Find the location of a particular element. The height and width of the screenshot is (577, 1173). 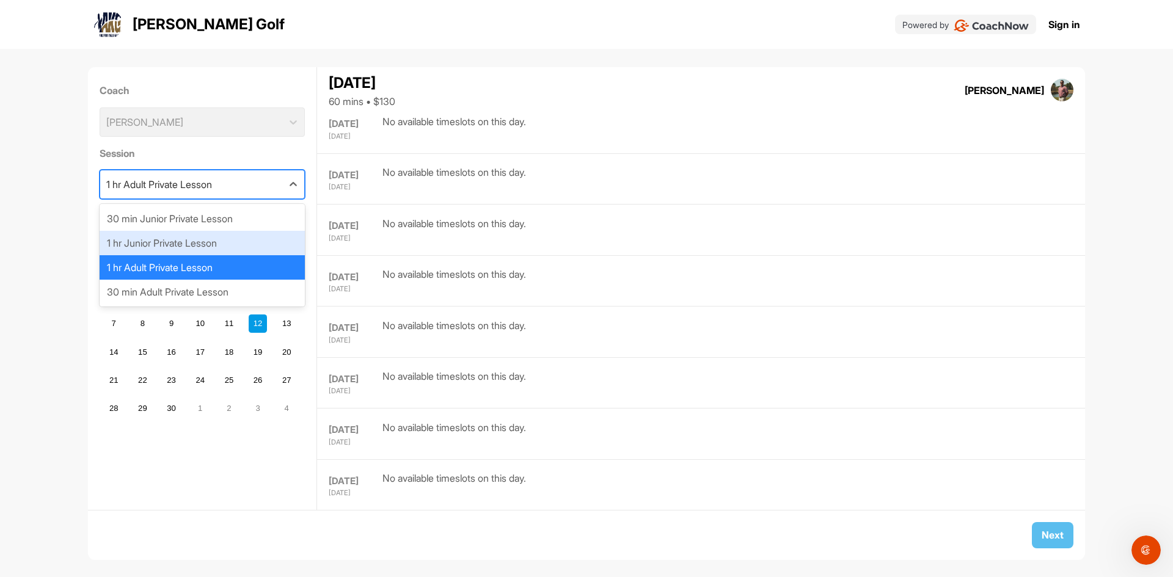

div: Choose Monday, September 8th, 2025 is located at coordinates (142, 324).